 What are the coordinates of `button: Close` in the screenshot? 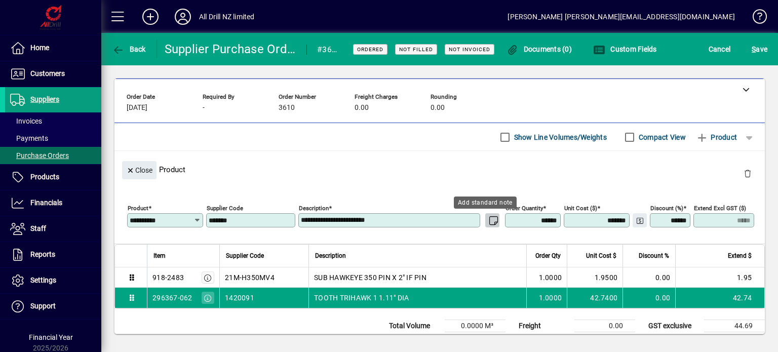 It's located at (139, 170).